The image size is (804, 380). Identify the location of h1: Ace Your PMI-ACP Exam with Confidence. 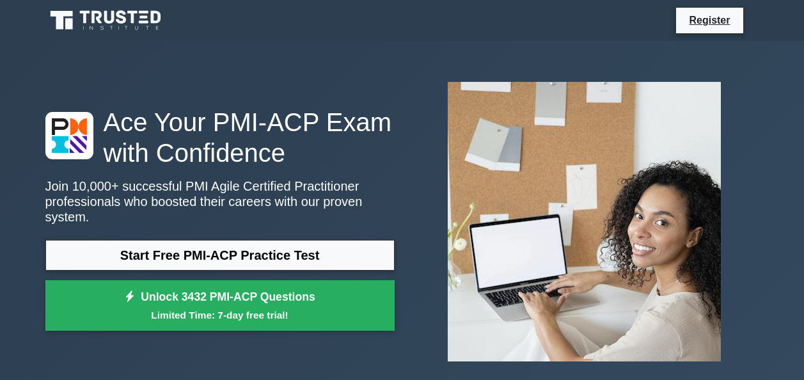
(220, 138).